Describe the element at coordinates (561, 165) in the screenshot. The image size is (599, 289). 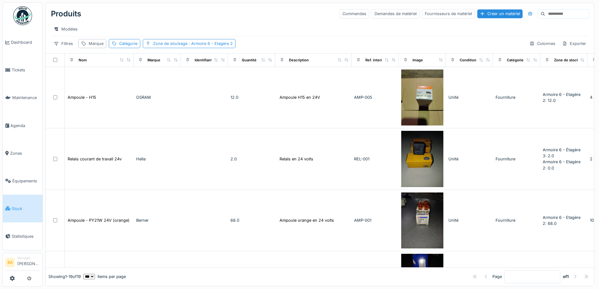
I see `span: Armoire 6 - Etagère 2: 0.0` at that location.